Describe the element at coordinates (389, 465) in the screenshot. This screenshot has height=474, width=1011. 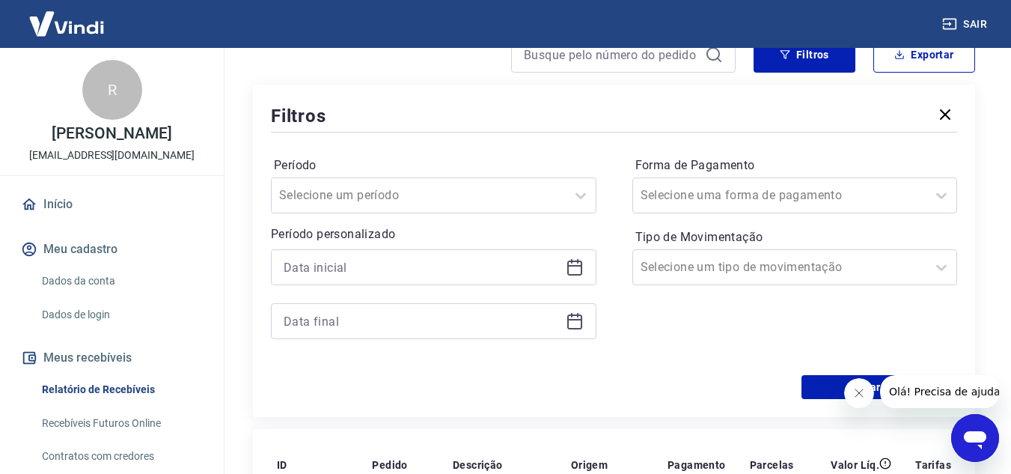
I see `p: Pedido` at that location.